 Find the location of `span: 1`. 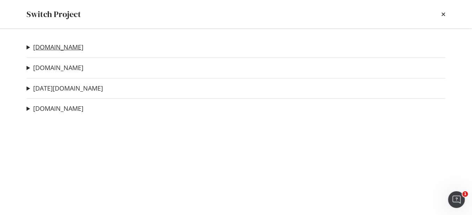

span: 1 is located at coordinates (465, 194).